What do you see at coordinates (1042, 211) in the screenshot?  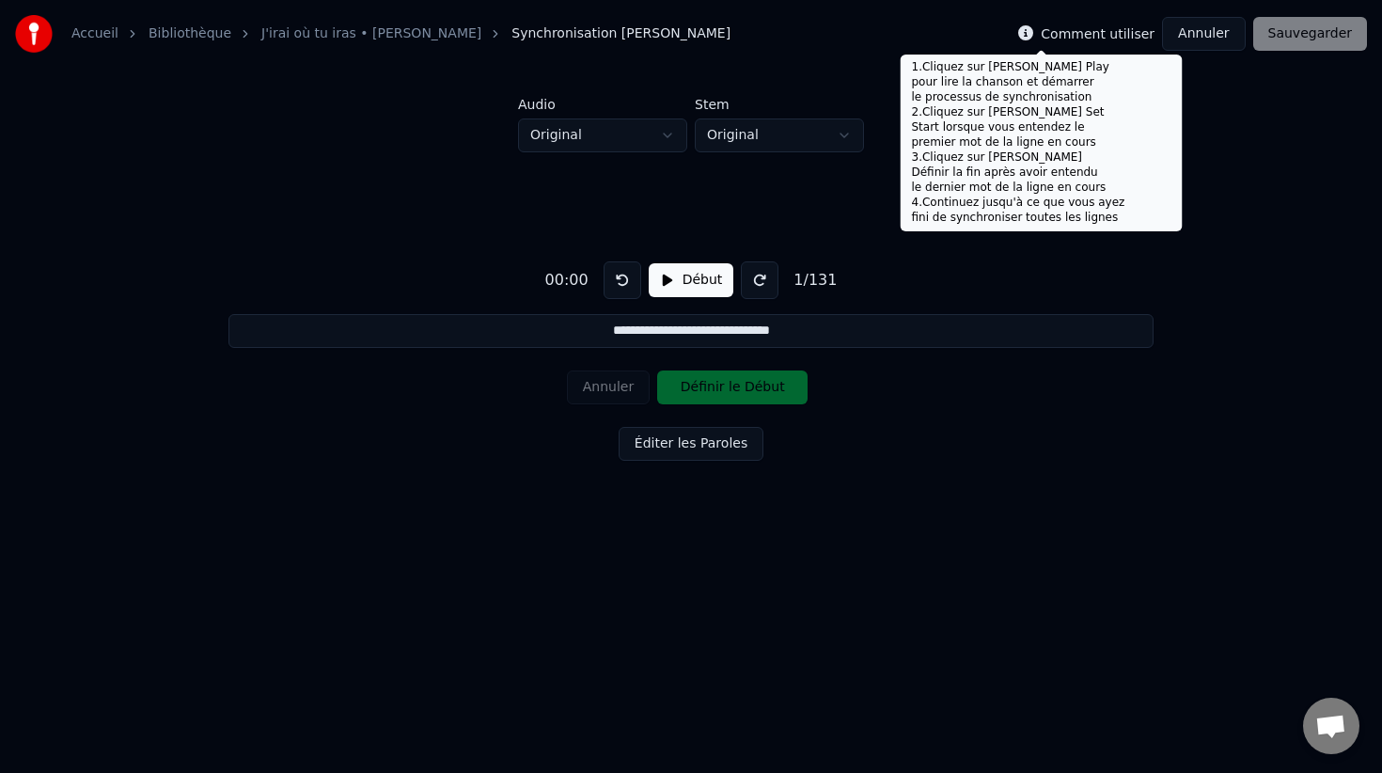 I see `div: 4 . Continuez jusqu'à ce que vous ayez fini de synchroniser toutes les lignes` at bounding box center [1042, 211].